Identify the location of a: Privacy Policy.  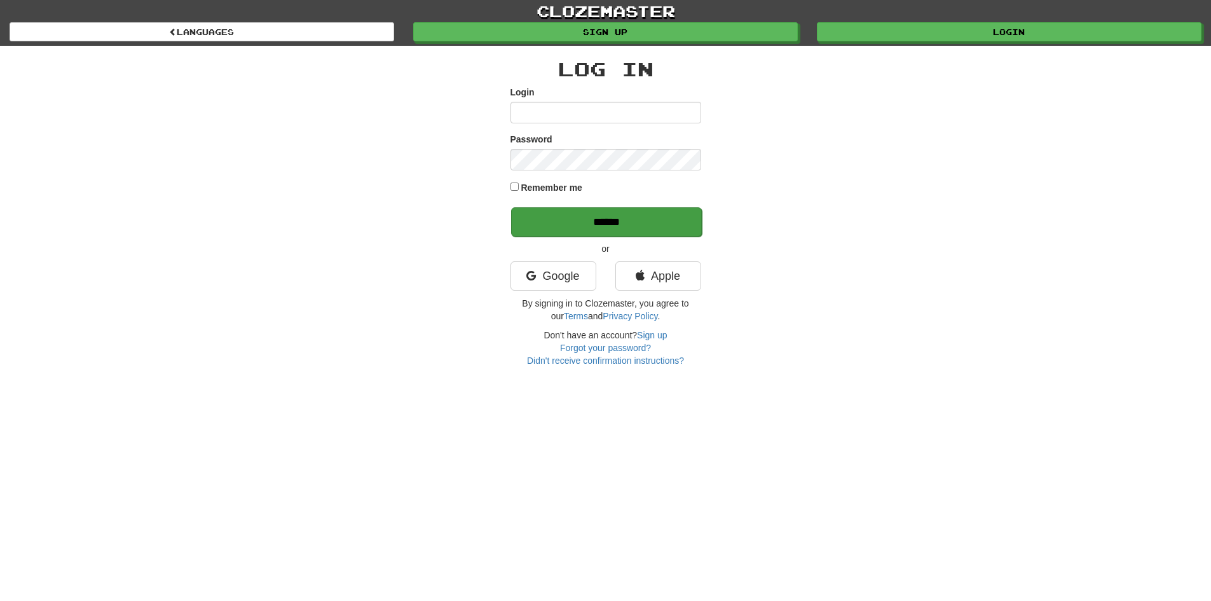
(630, 316).